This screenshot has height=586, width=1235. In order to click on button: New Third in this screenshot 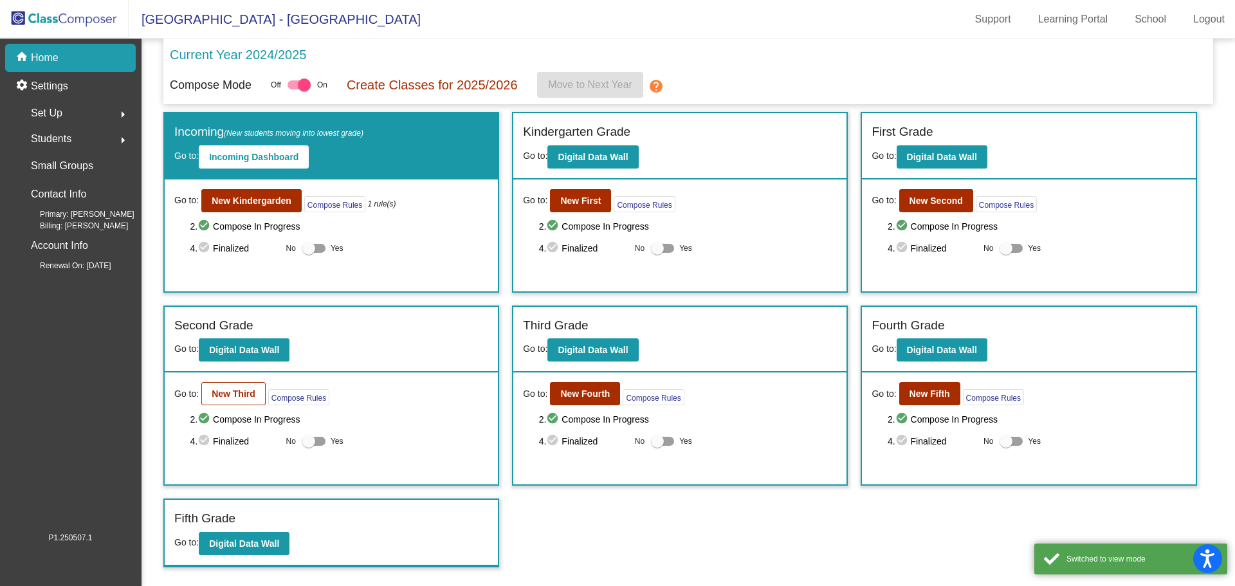, I will do `click(233, 394)`.